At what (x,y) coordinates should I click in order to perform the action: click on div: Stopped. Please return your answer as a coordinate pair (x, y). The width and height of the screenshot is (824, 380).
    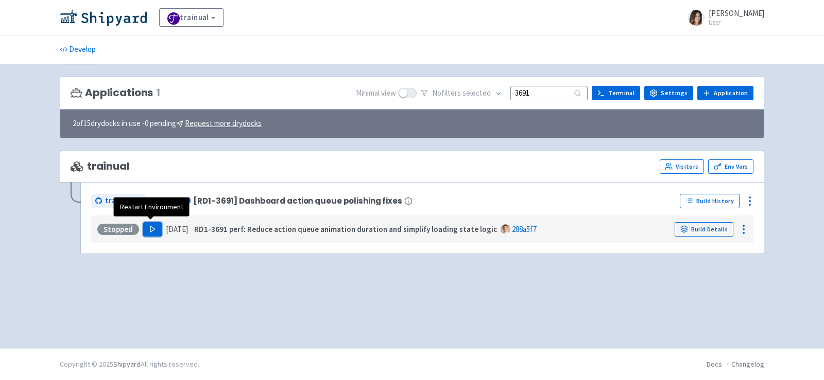
    Looking at the image, I should click on (118, 230).